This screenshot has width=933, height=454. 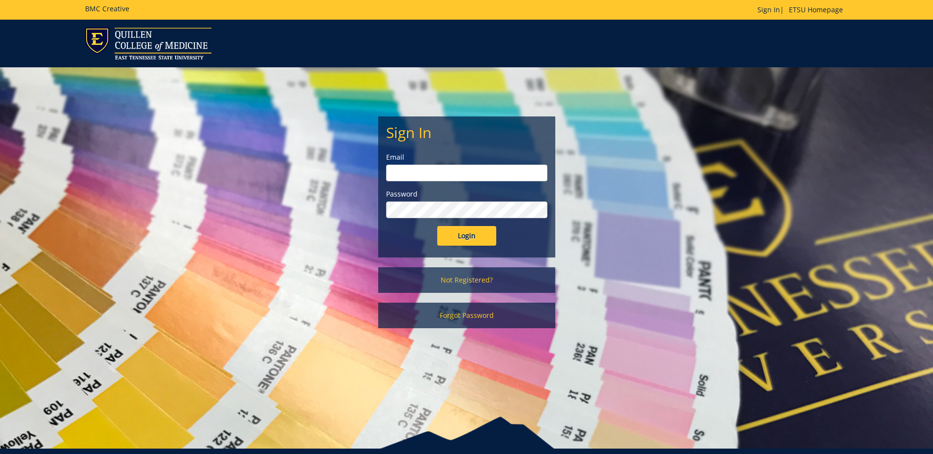 I want to click on label: Email, so click(x=467, y=157).